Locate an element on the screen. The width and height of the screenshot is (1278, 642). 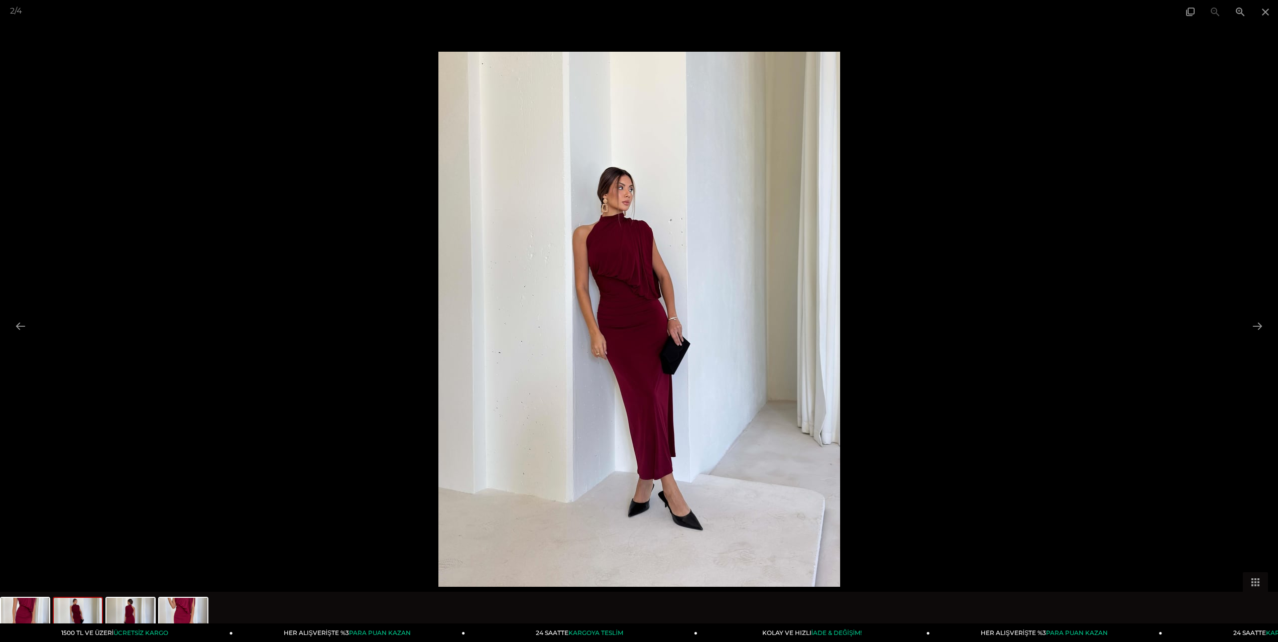
img: berli-elbise-26k099-7a-3c5.jpg is located at coordinates (25, 617).